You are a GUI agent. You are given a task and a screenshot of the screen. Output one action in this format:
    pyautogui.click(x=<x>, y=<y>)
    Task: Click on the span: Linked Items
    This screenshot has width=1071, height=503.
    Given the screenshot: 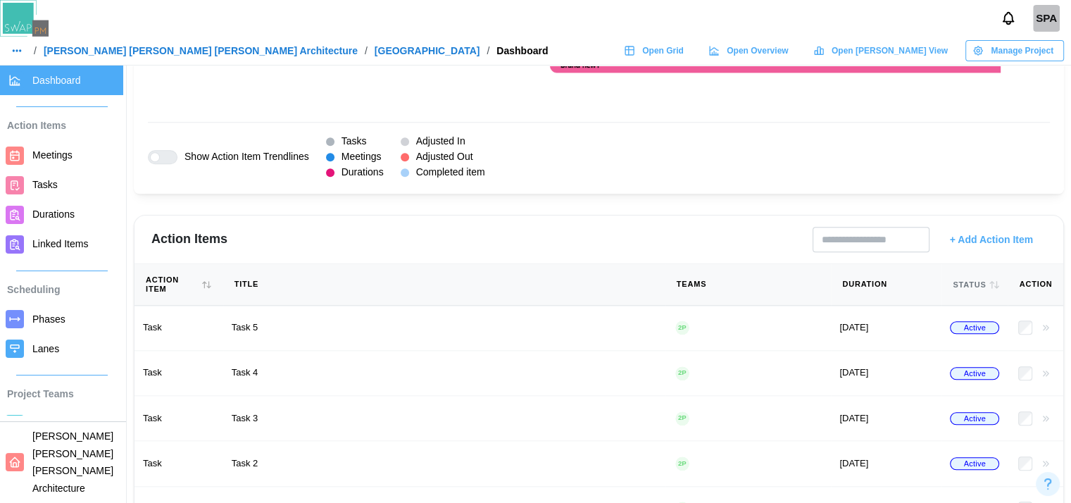 What is the action you would take?
    pyautogui.click(x=60, y=244)
    